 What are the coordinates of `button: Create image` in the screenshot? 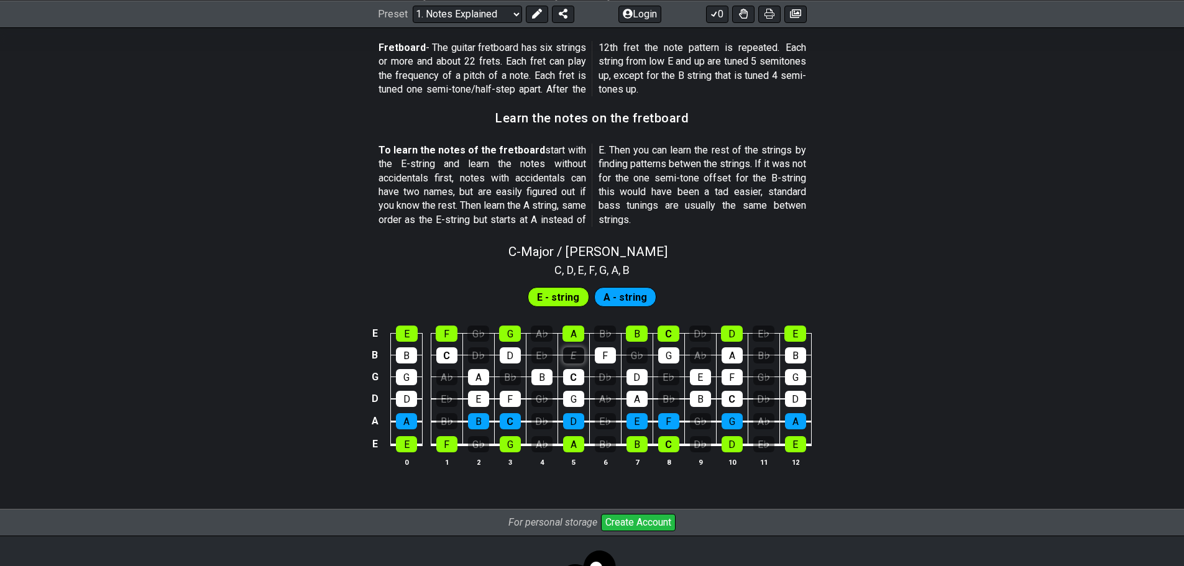 It's located at (796, 14).